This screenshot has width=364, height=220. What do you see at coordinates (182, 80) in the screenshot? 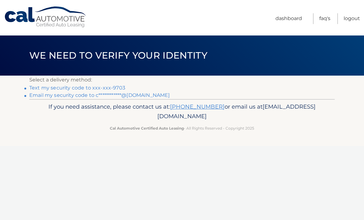
I see `p: Select a delivery method:` at bounding box center [182, 80].